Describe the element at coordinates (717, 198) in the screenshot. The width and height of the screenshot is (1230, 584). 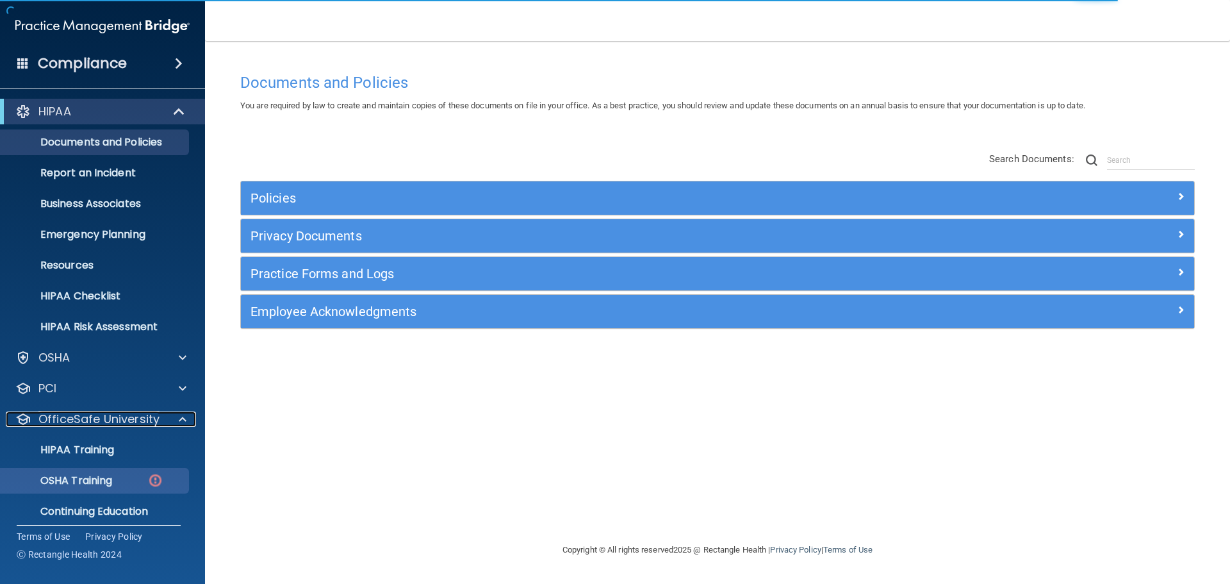
I see `a: Policies` at that location.